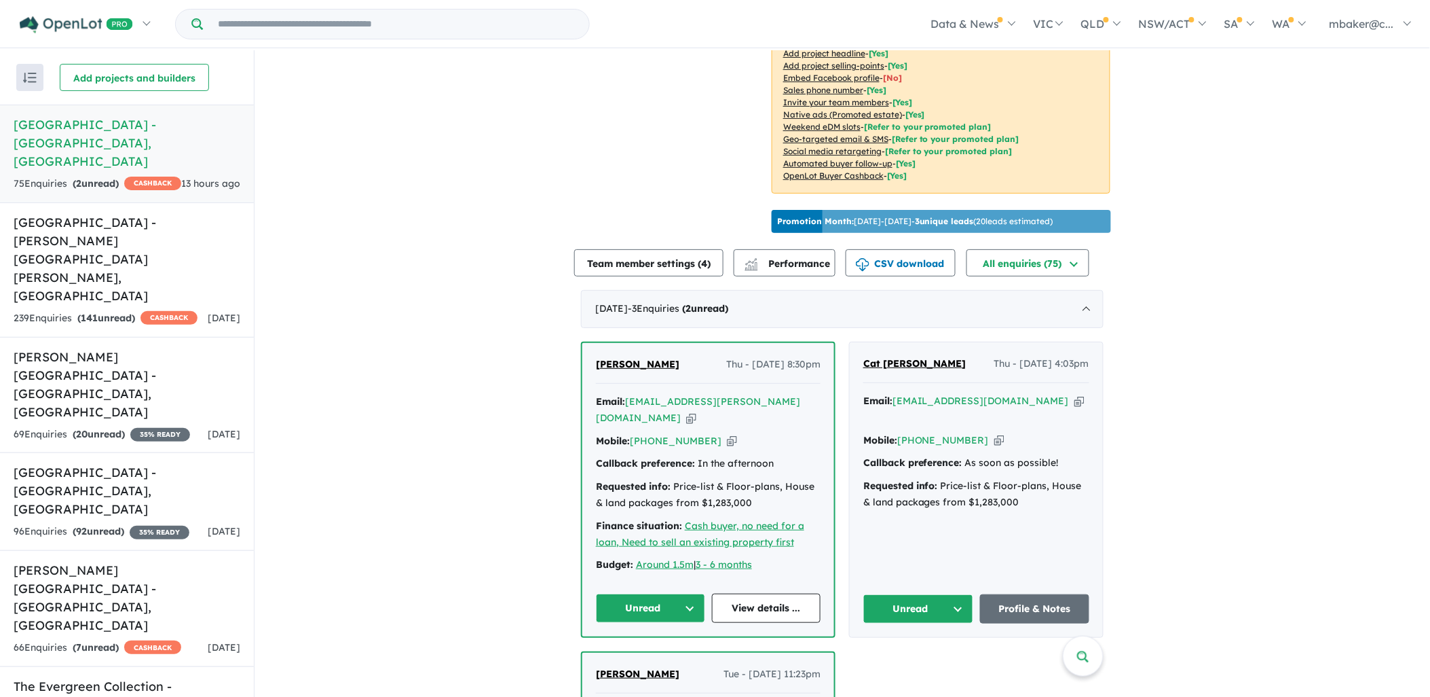 The height and width of the screenshot is (697, 1430). I want to click on span: 20, so click(81, 434).